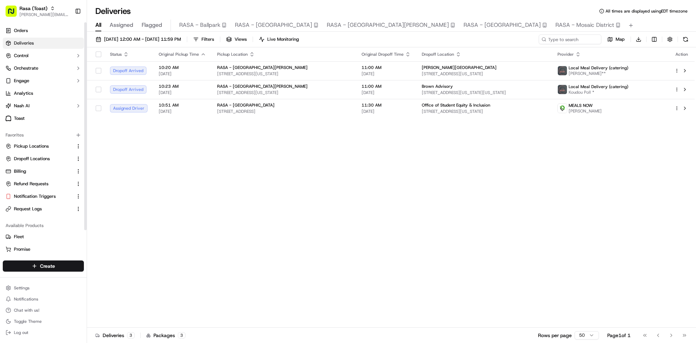 The height and width of the screenshot is (343, 696). What do you see at coordinates (43, 106) in the screenshot?
I see `button: Nash AI` at bounding box center [43, 106].